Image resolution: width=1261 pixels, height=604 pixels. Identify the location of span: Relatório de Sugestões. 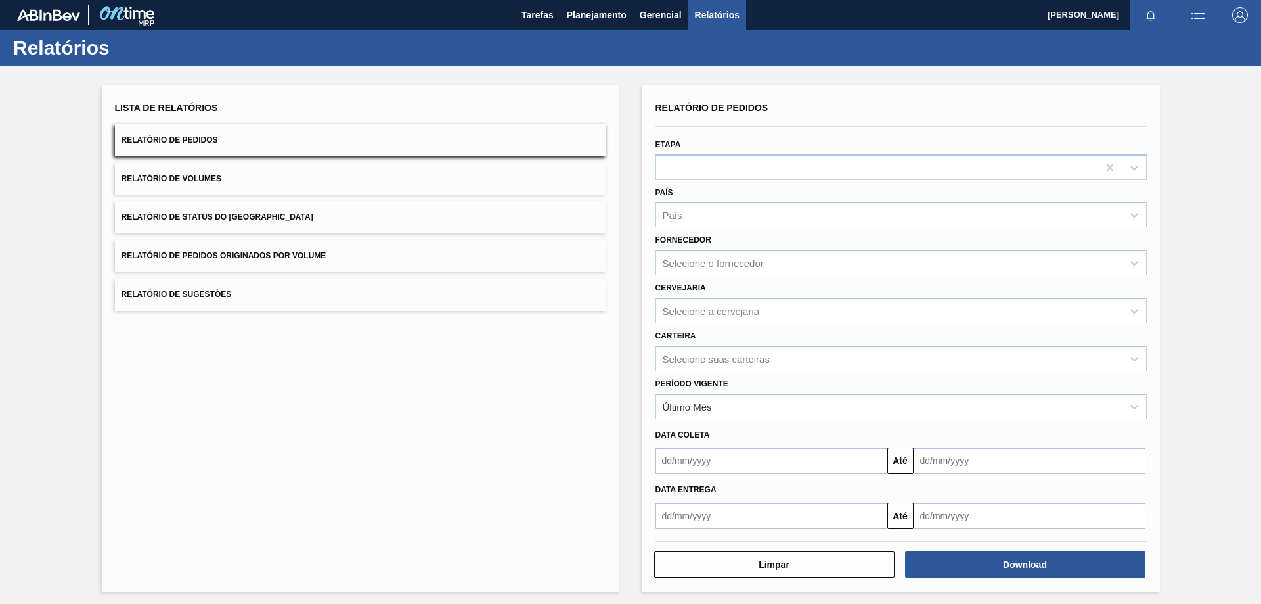
(177, 294).